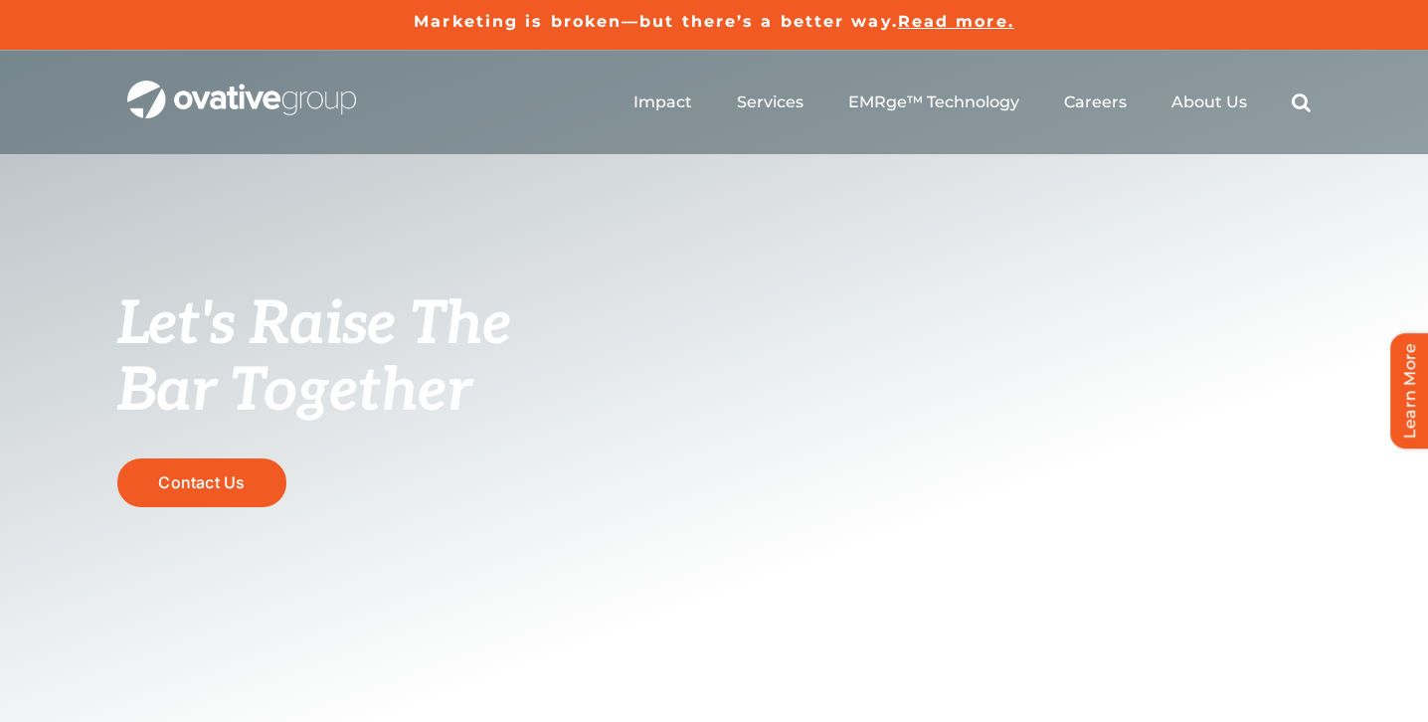  I want to click on a: Read more., so click(956, 21).